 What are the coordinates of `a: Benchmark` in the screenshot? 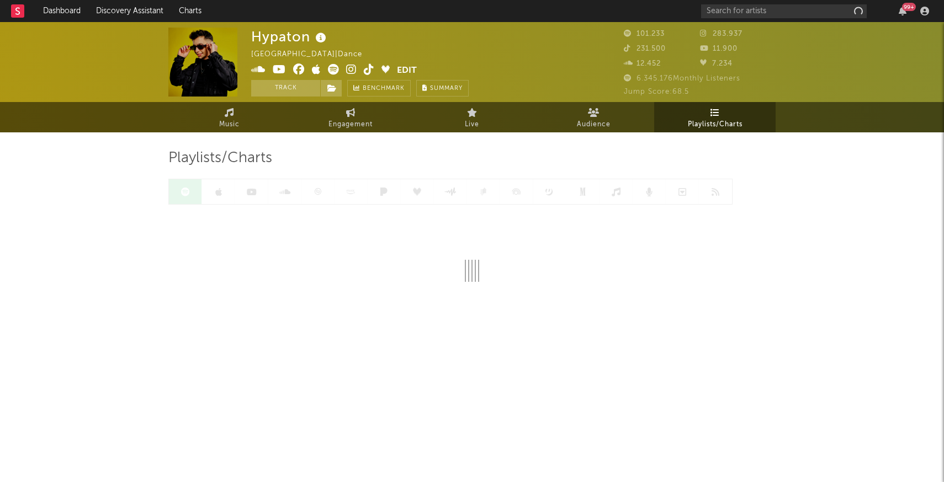 It's located at (379, 88).